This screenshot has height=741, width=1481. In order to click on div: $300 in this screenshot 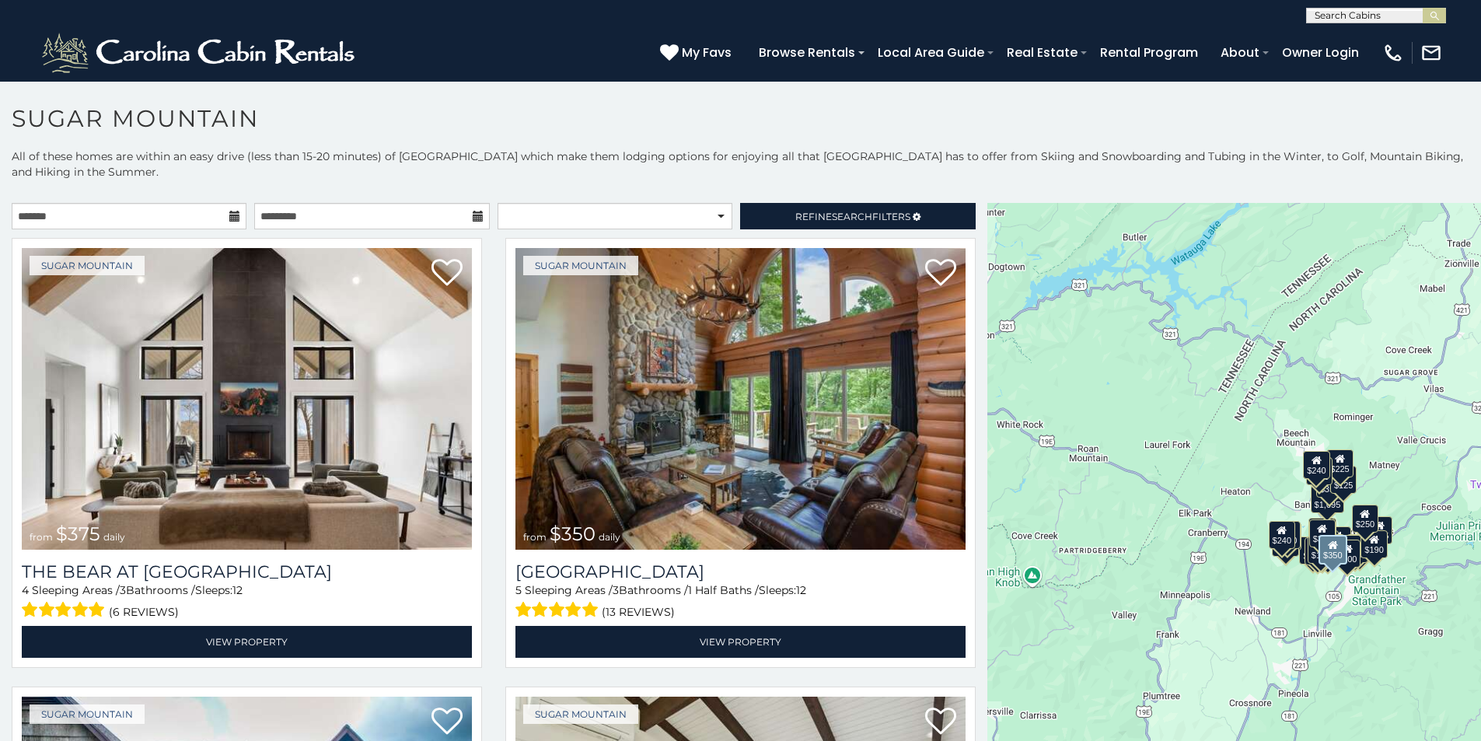, I will do `click(1322, 533)`.